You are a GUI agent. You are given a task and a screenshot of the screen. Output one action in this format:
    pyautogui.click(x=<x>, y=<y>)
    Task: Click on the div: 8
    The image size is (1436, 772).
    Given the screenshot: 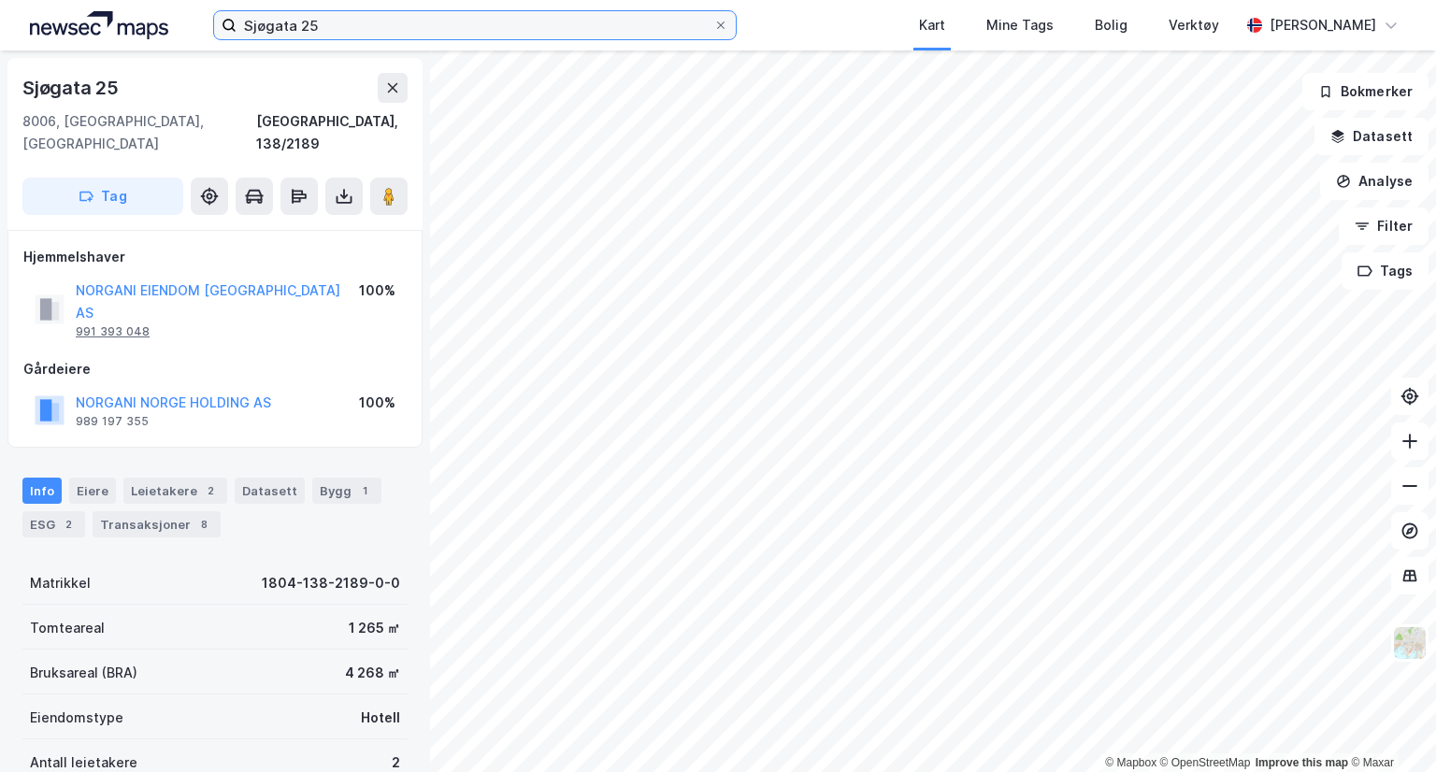 What is the action you would take?
    pyautogui.click(x=204, y=524)
    